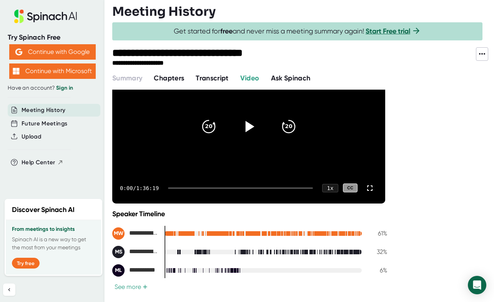 This screenshot has width=494, height=302. What do you see at coordinates (43, 110) in the screenshot?
I see `button: Meeting History` at bounding box center [43, 110].